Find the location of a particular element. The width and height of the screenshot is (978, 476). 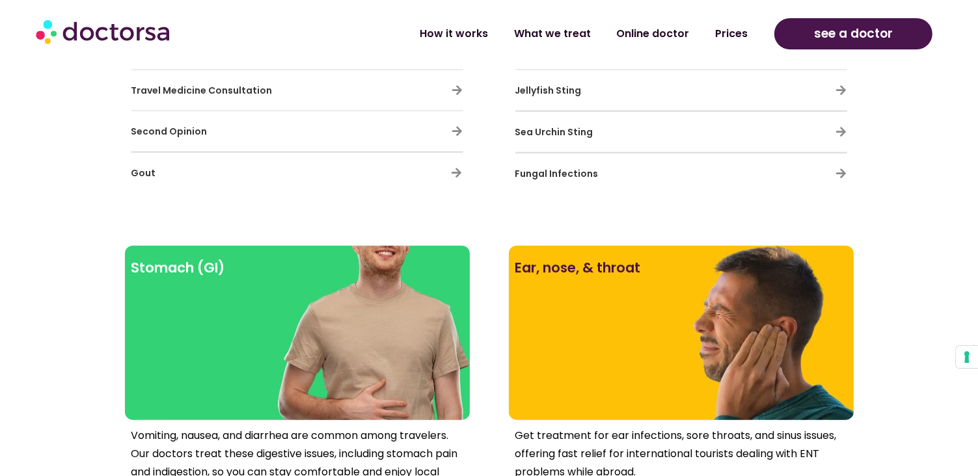

nav: Menu is located at coordinates (509, 34).